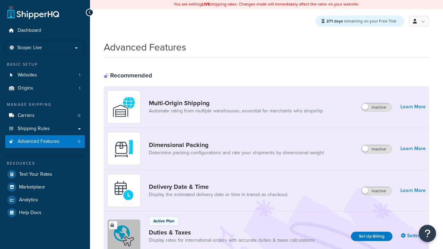 The height and width of the screenshot is (249, 443). What do you see at coordinates (428, 234) in the screenshot?
I see `button: Open Resource Center` at bounding box center [428, 234].